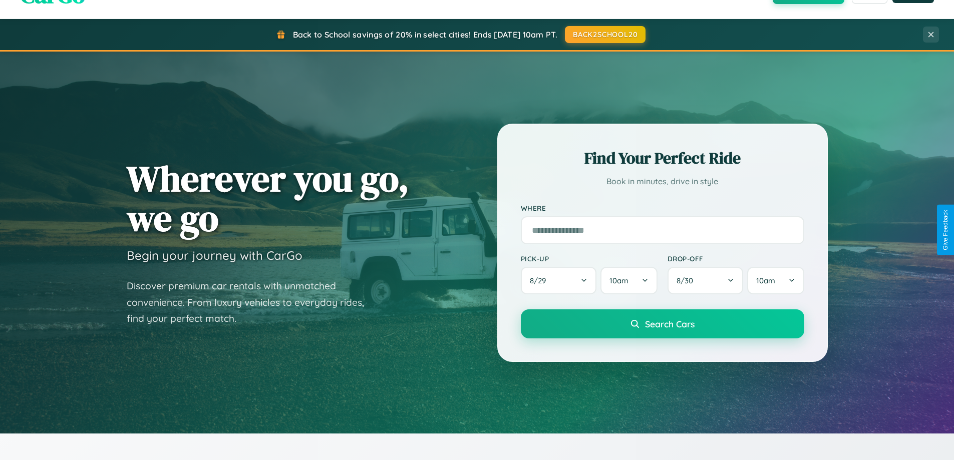 The image size is (954, 460). What do you see at coordinates (214, 255) in the screenshot?
I see `h3: Begin your journey with CarGo` at bounding box center [214, 255].